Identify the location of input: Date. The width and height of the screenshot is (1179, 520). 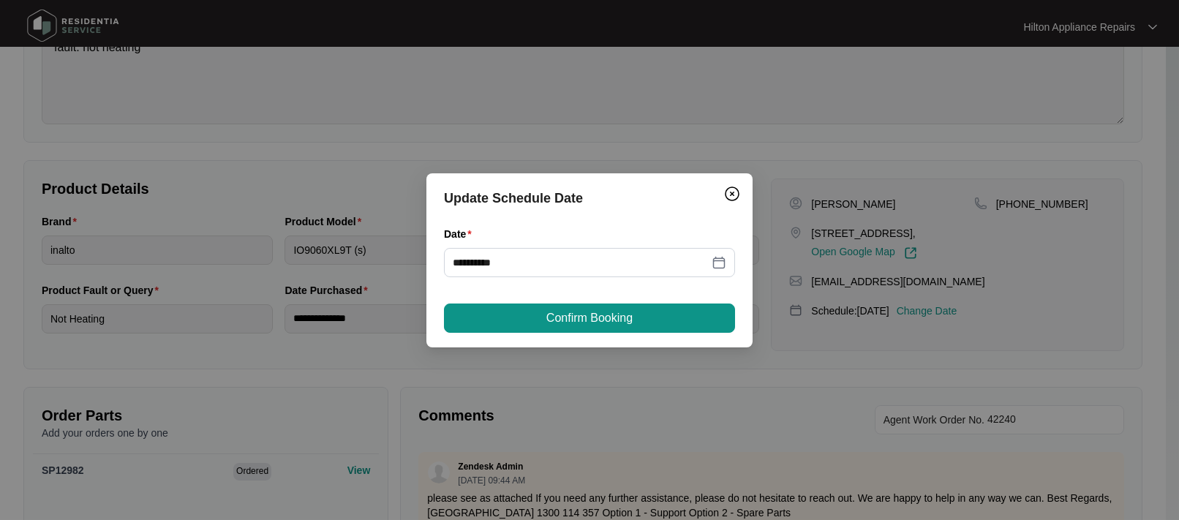
(581, 263).